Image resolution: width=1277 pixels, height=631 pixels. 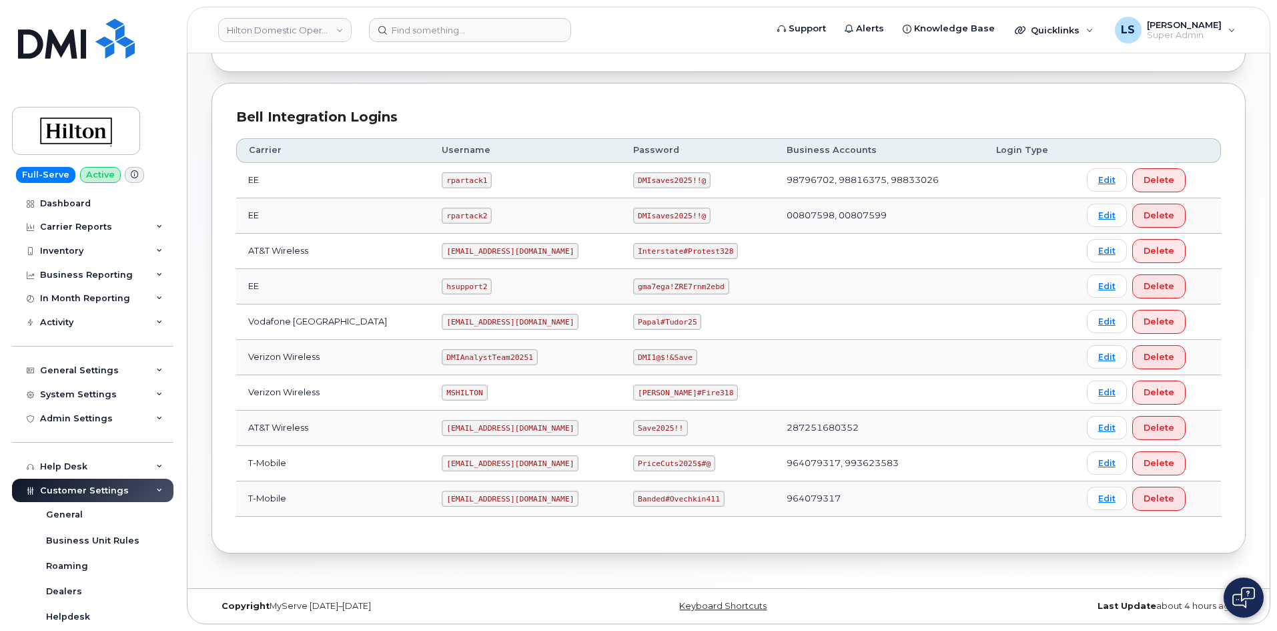 I want to click on span: Support, so click(x=807, y=29).